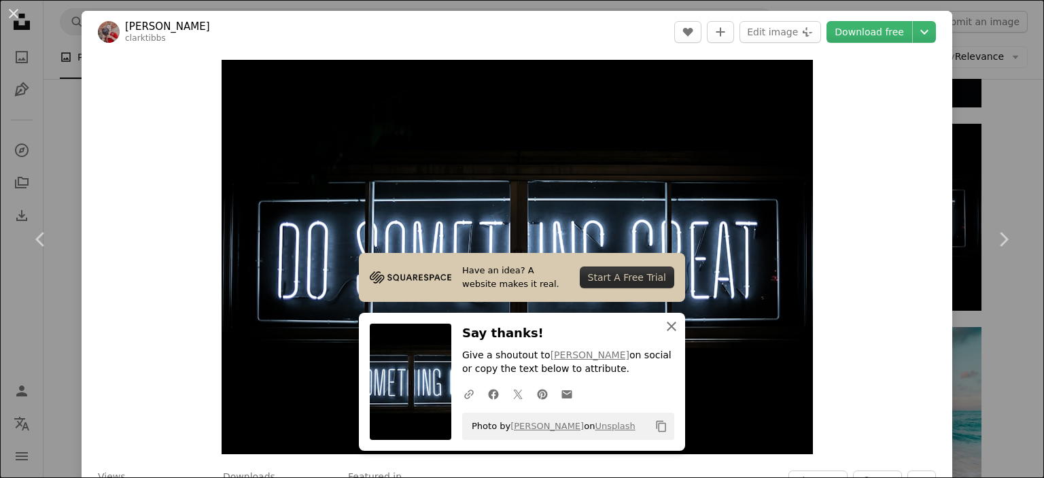  What do you see at coordinates (518, 393) in the screenshot?
I see `a: Share on Twitter` at bounding box center [518, 393].